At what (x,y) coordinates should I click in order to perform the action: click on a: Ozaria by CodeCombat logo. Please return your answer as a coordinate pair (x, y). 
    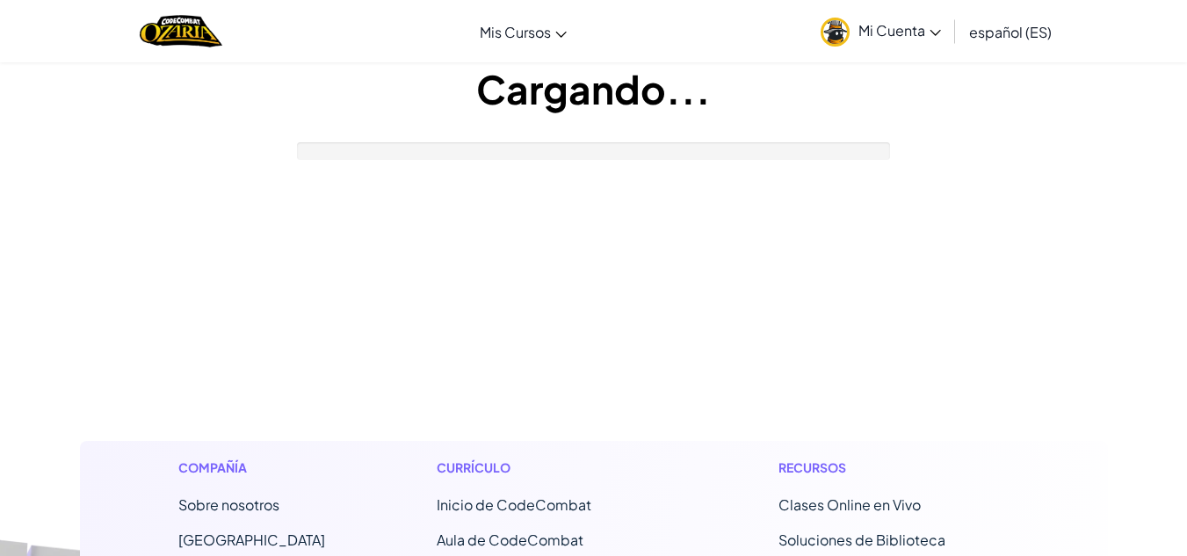
    Looking at the image, I should click on (180, 31).